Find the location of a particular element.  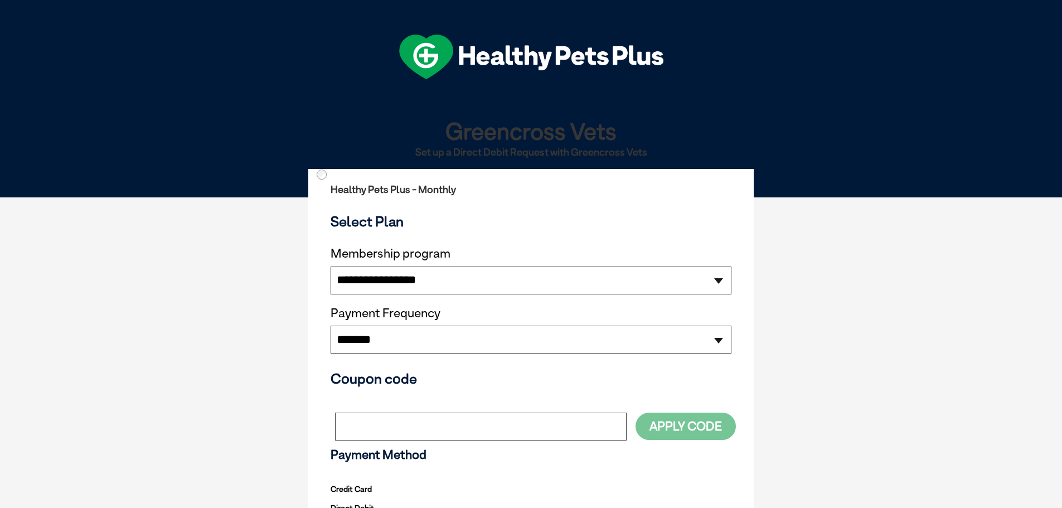

h2: Set up a Direct Debit Request with Greencross Vets is located at coordinates (531, 152).